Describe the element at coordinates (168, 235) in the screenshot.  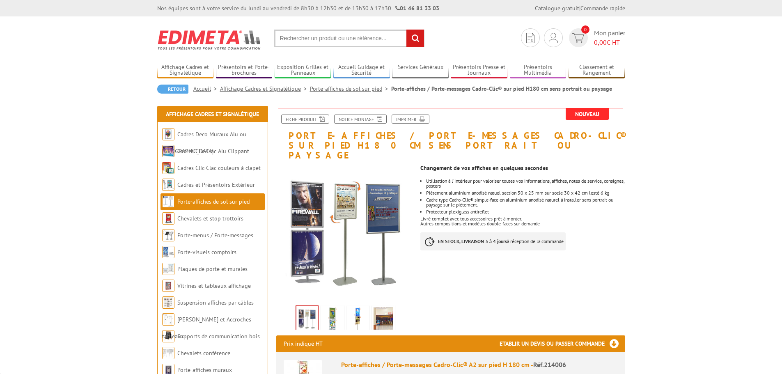
I see `img: Porte-menus / Porte-messages` at that location.